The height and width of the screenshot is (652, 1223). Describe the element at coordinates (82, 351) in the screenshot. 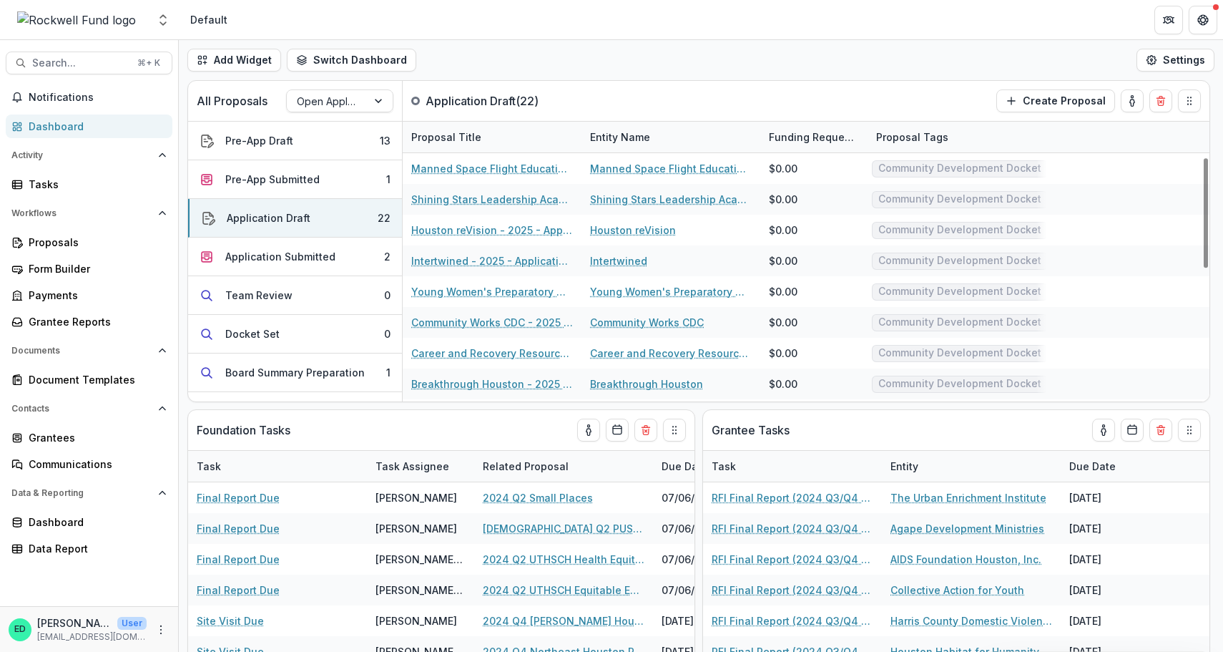

I see `span: Documents` at that location.